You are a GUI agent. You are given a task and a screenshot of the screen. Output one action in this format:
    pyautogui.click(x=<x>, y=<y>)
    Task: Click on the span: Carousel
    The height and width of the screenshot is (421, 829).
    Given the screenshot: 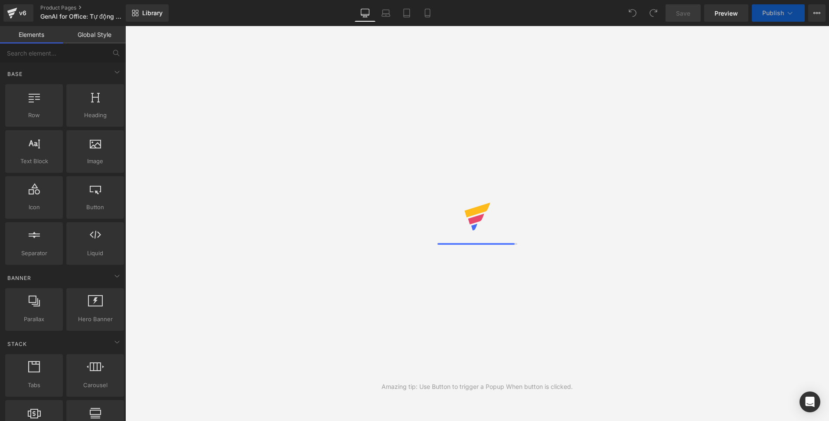 What is the action you would take?
    pyautogui.click(x=95, y=385)
    